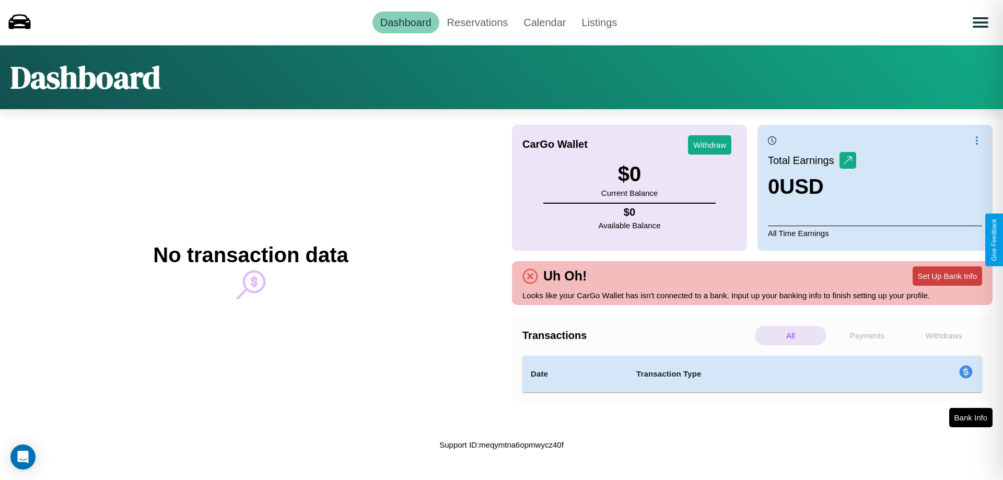  I want to click on a: Dashboard, so click(406, 22).